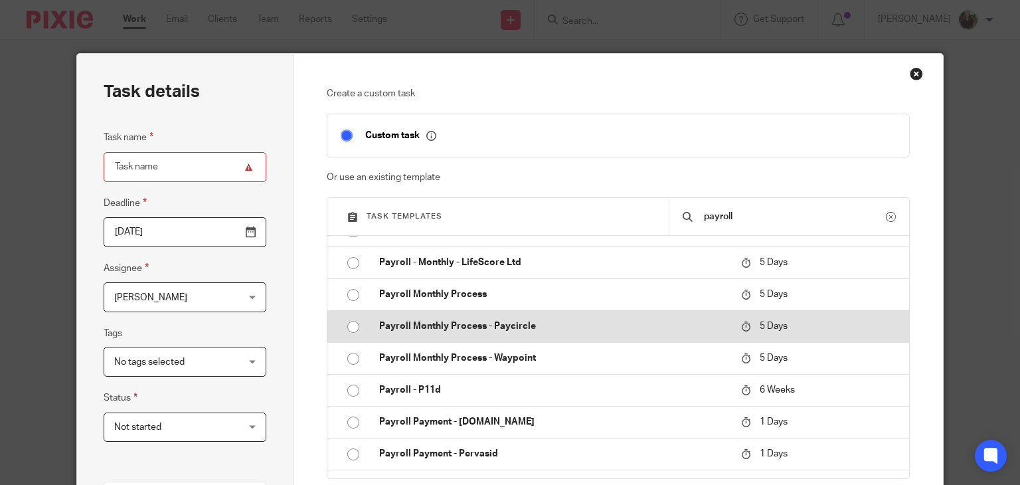 The height and width of the screenshot is (485, 1020). Describe the element at coordinates (777, 390) in the screenshot. I see `span: 6 Weeks` at that location.